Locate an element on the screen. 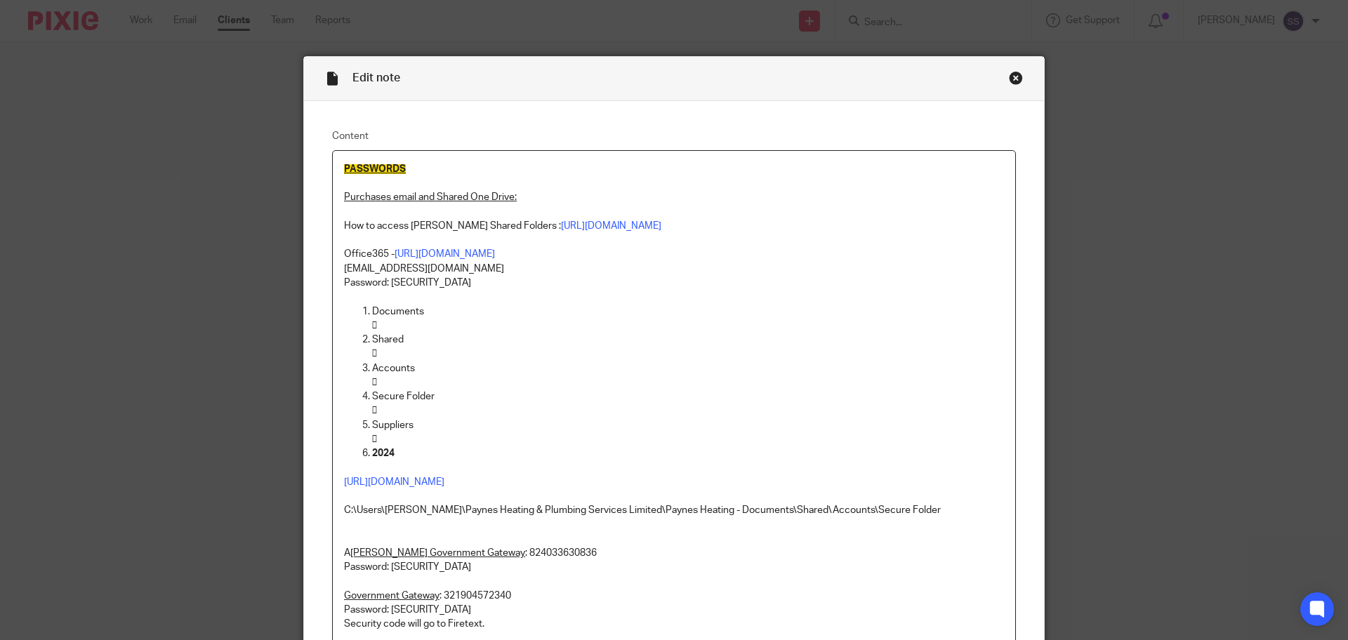  u: Government Gateway is located at coordinates (392, 596).